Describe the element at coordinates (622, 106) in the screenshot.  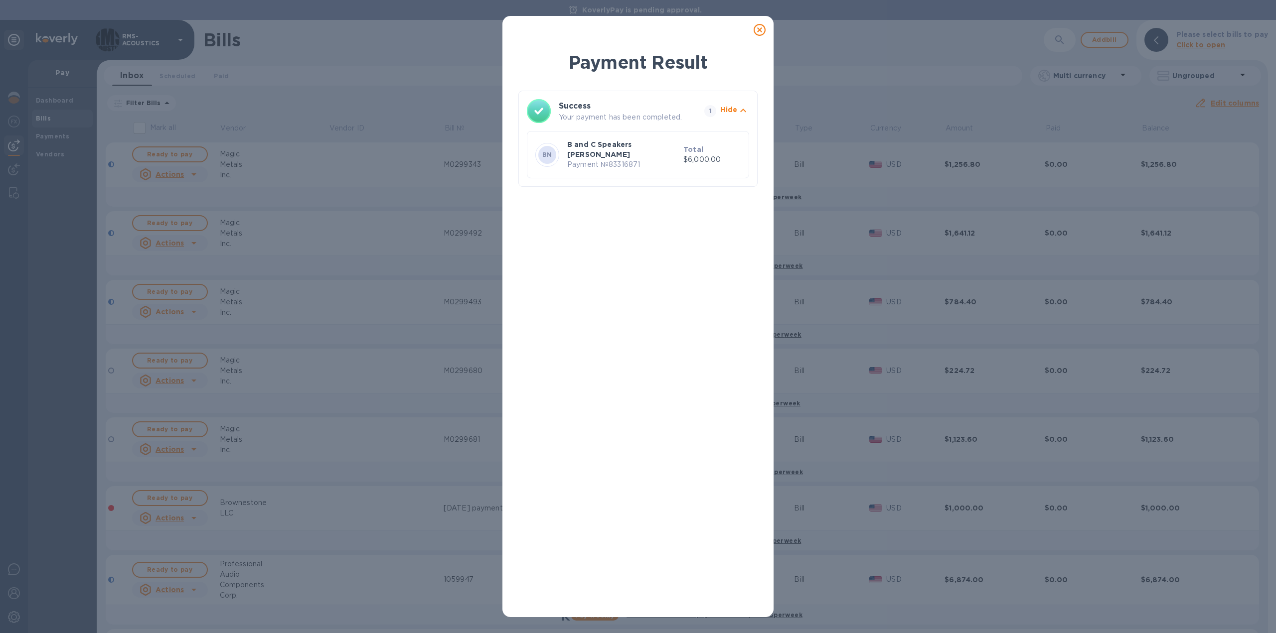
I see `h3: Success` at that location.